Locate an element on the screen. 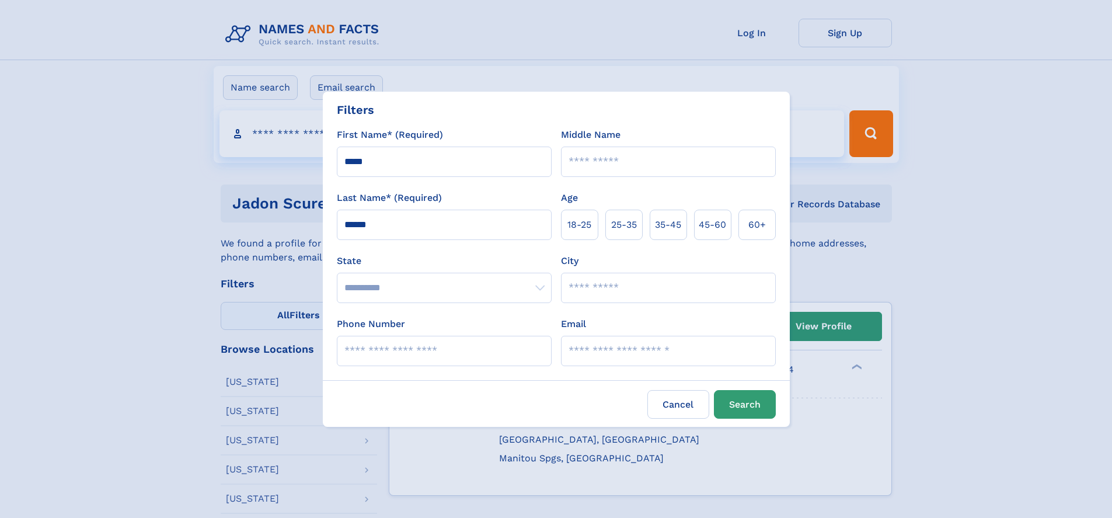 This screenshot has width=1112, height=518. label: Middle Name is located at coordinates (591, 135).